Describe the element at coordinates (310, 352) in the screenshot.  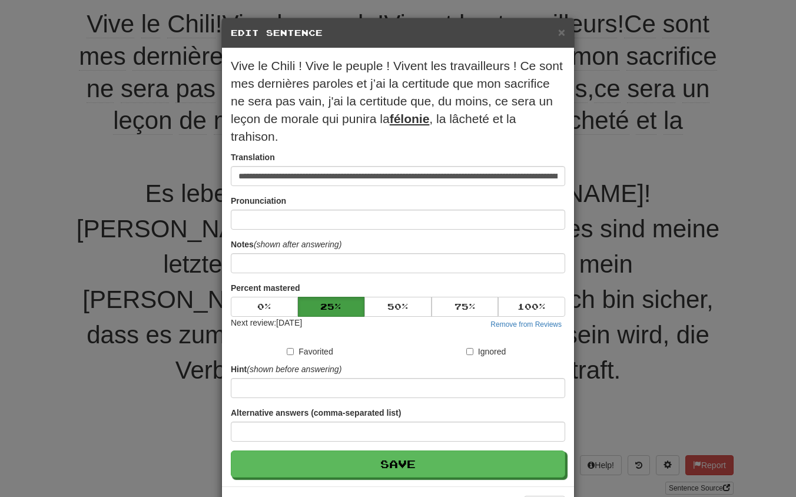
I see `label: Favorited` at that location.